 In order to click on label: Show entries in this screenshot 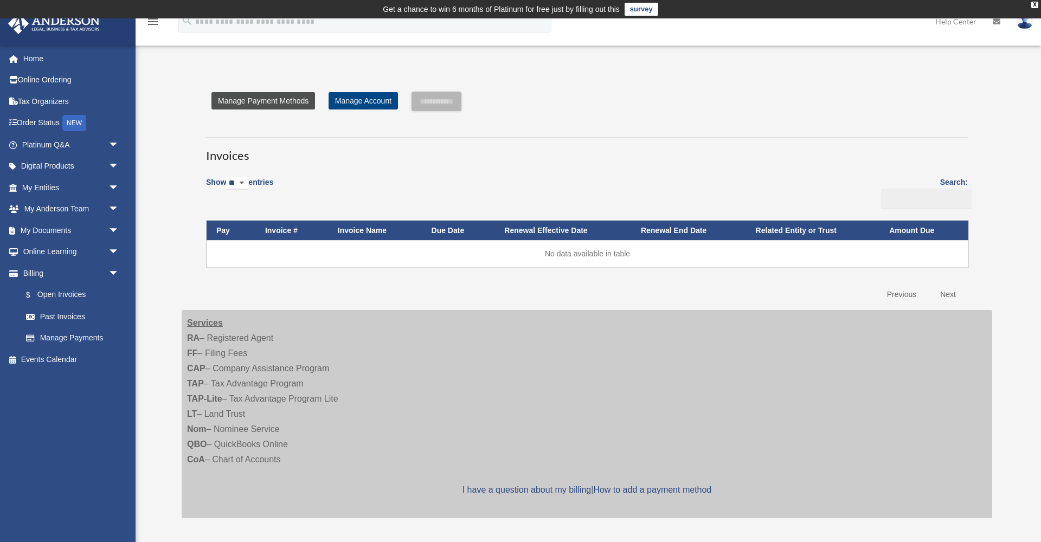, I will do `click(240, 188)`.